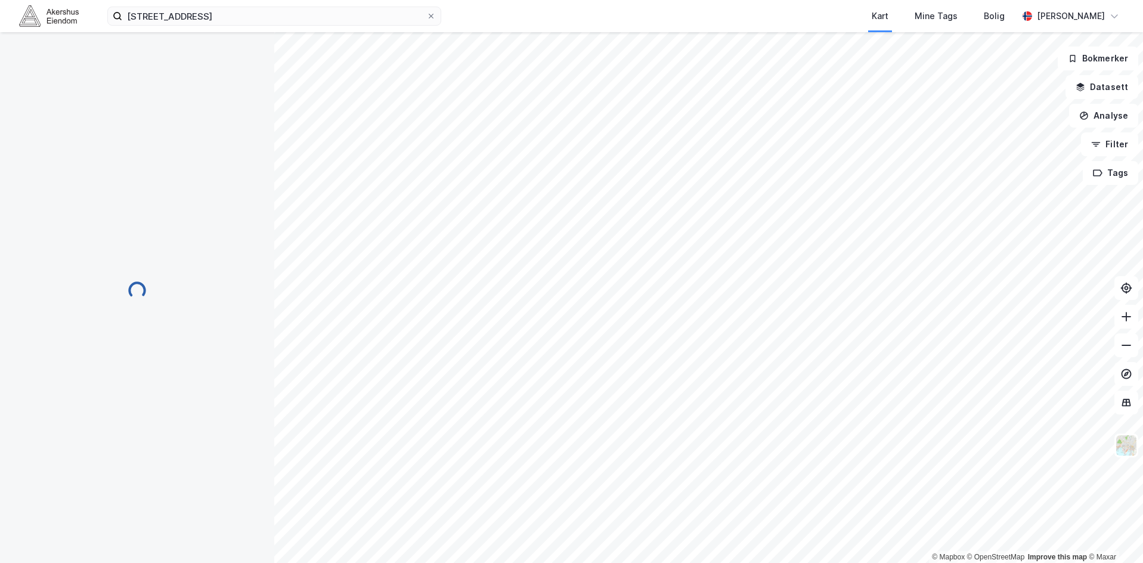 The width and height of the screenshot is (1143, 563). Describe the element at coordinates (1057, 557) in the screenshot. I see `a: Improve this map` at that location.